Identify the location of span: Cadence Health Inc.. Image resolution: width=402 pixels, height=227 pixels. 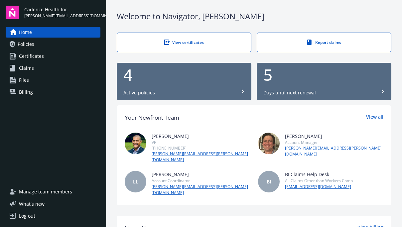
(62, 9).